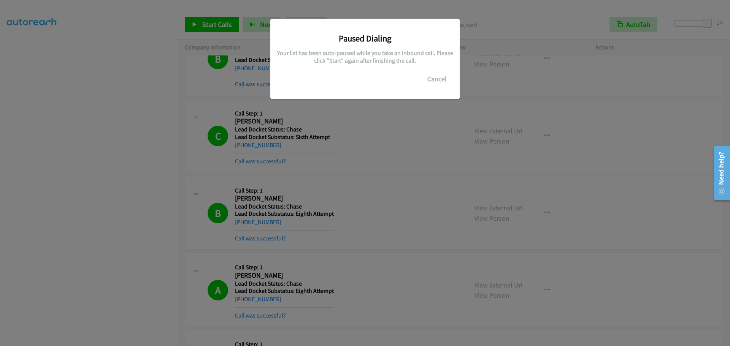  What do you see at coordinates (13, 25) in the screenshot?
I see `div: Need help?` at bounding box center [13, 25].